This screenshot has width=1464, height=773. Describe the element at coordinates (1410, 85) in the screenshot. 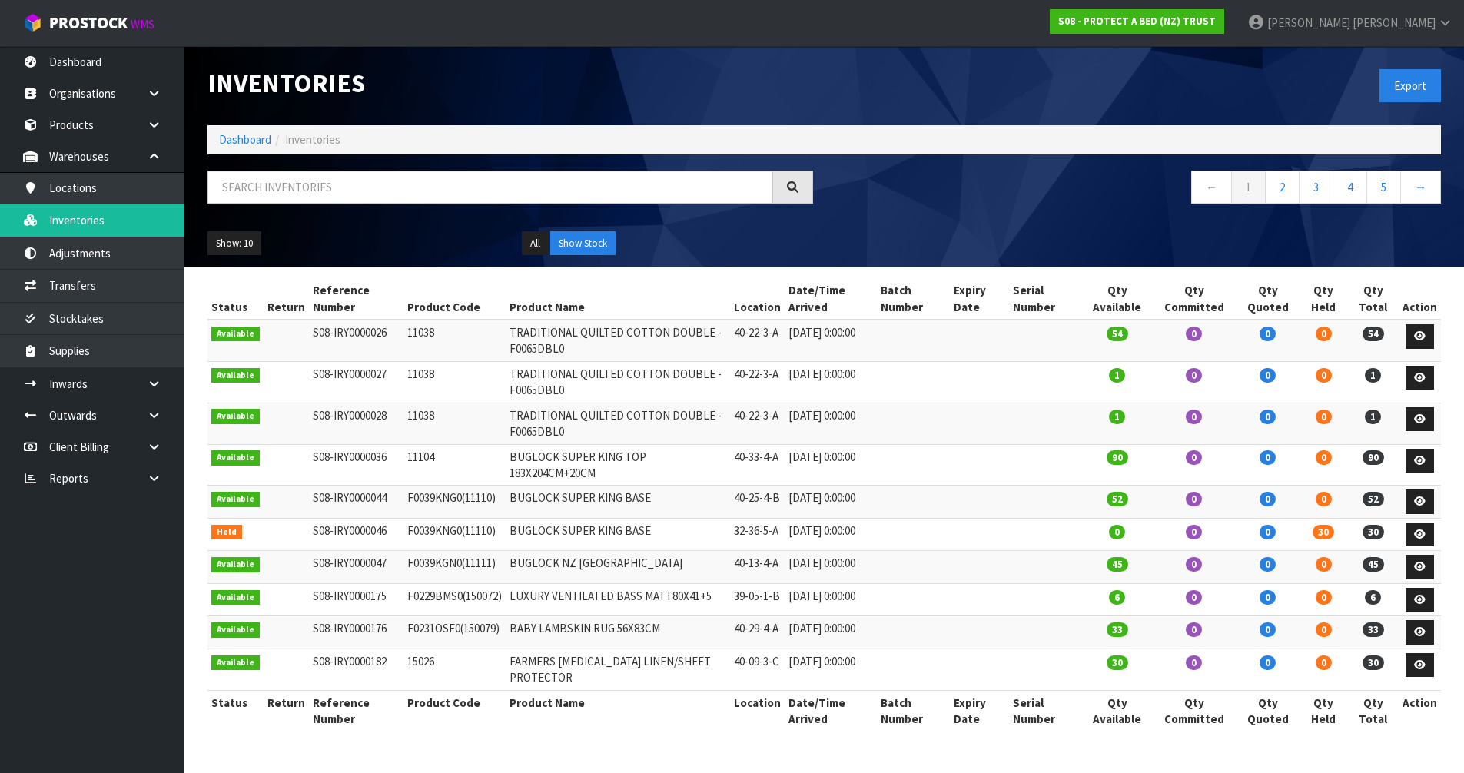

I see `button: Export` at that location.